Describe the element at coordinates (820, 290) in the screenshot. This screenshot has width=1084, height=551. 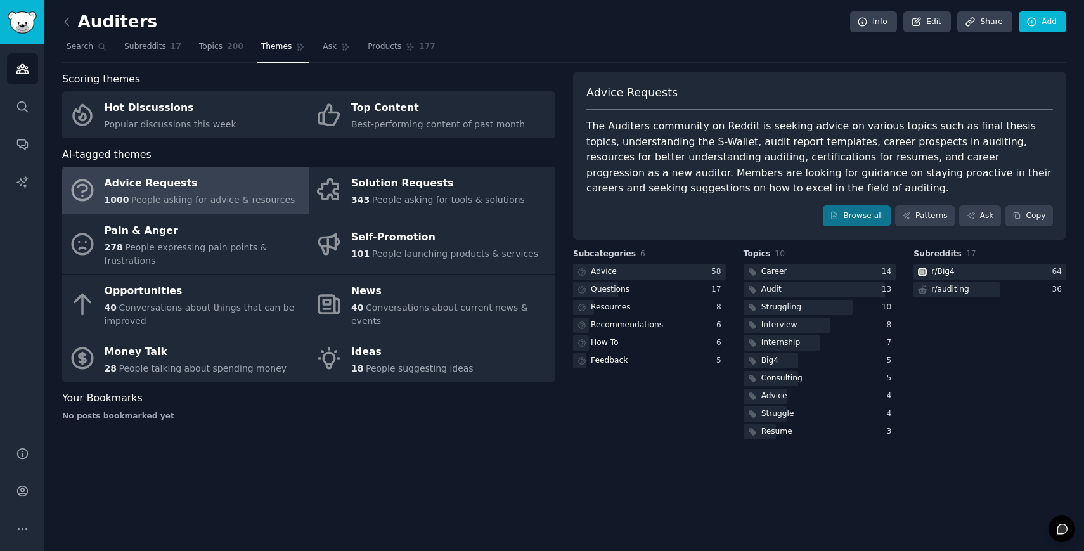
I see `a: Audit13` at that location.